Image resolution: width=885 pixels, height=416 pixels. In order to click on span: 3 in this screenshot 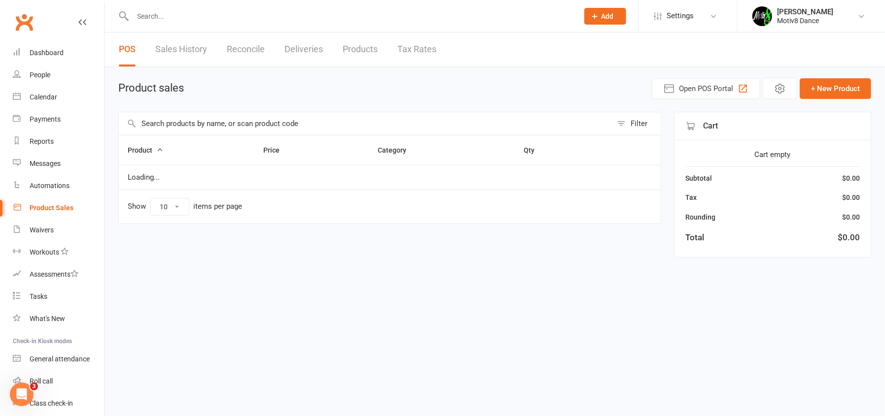, I will do `click(34, 387)`.